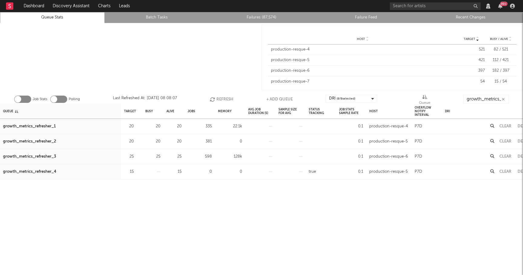 The width and height of the screenshot is (523, 275). What do you see at coordinates (351, 111) in the screenshot?
I see `div: Job Stats Sample Rate` at bounding box center [351, 111].